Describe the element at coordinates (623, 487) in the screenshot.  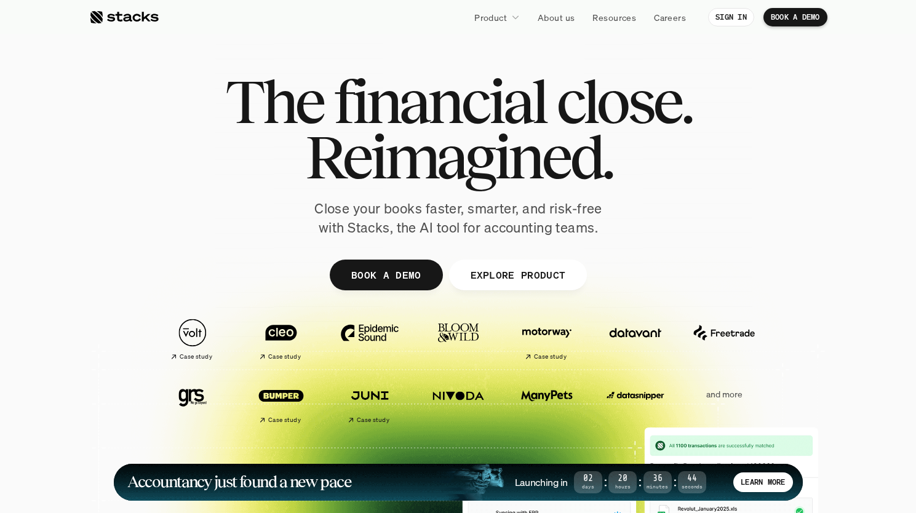
I see `span: Hours` at that location.